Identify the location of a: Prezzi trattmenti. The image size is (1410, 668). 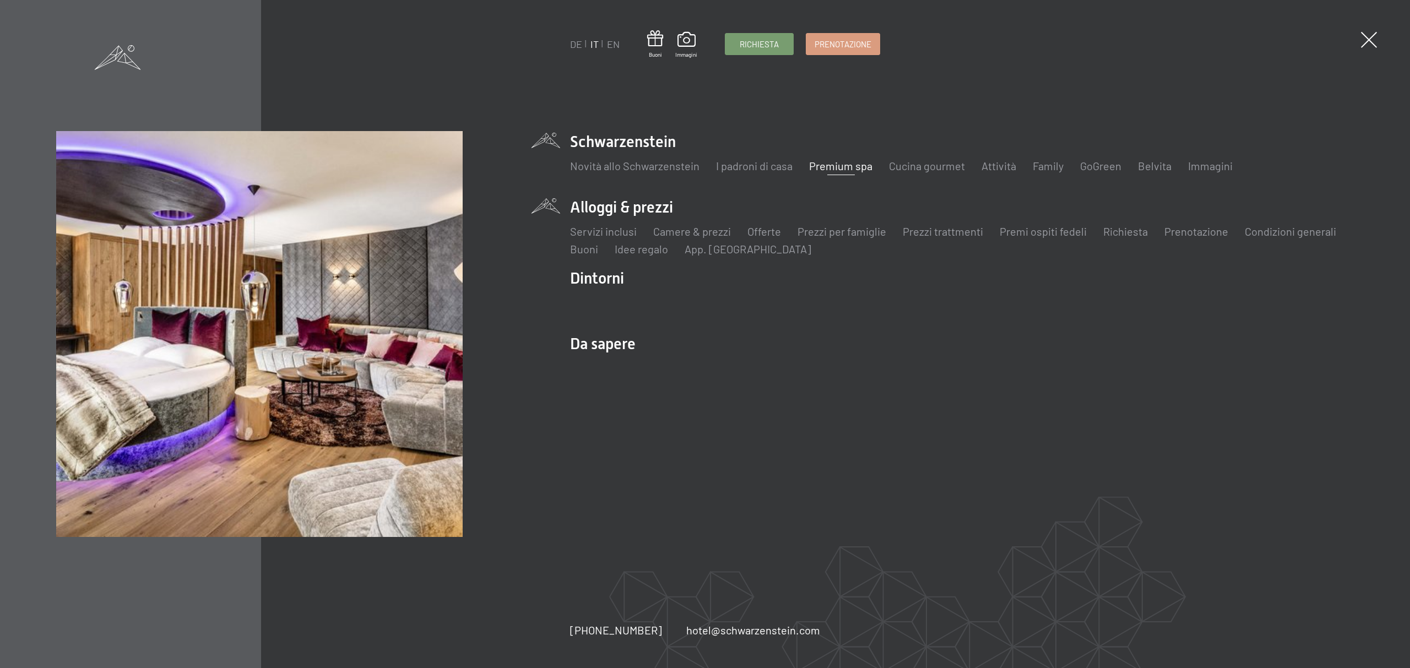
(943, 231).